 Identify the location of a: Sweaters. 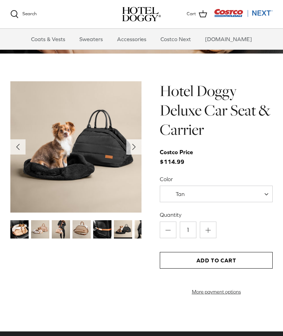
(91, 39).